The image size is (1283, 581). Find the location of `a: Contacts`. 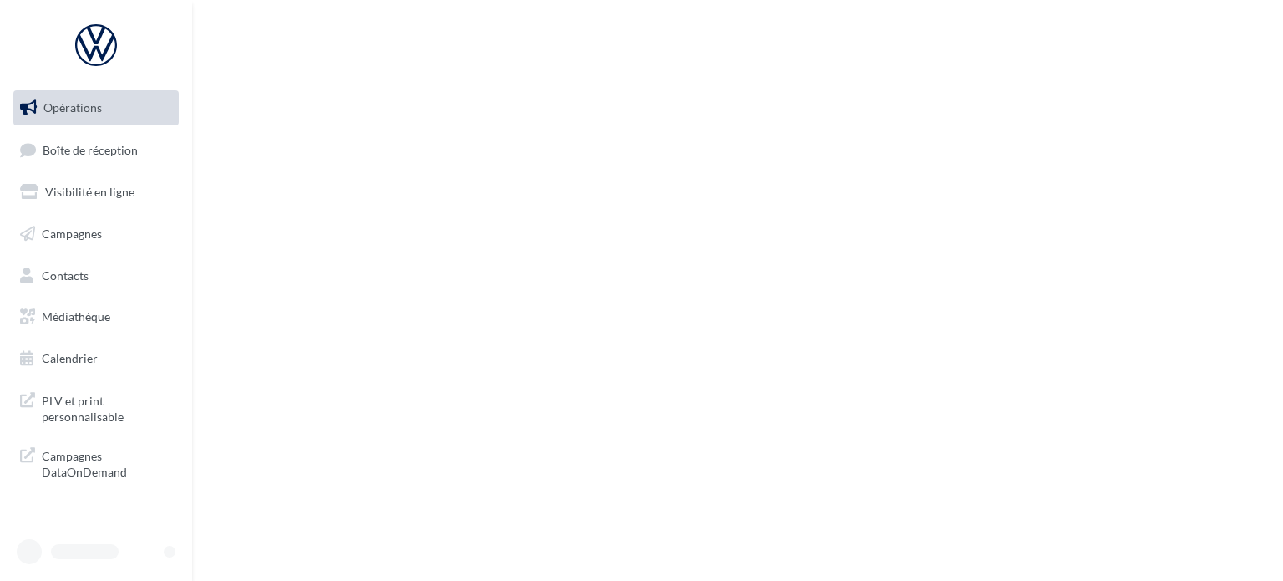

a: Contacts is located at coordinates (96, 276).